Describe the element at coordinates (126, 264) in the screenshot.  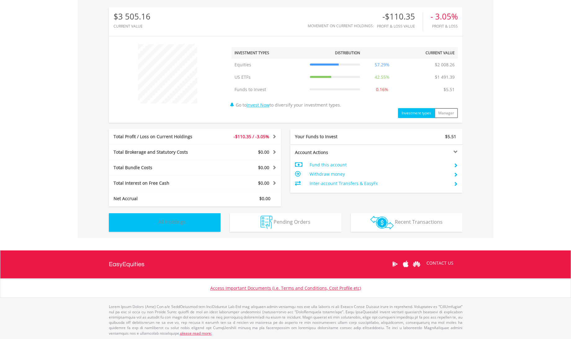
I see `div: EasyEquities` at that location.